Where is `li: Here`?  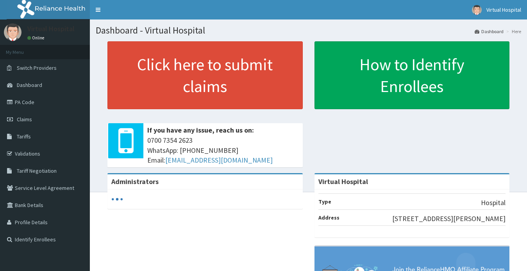 li: Here is located at coordinates (512, 31).